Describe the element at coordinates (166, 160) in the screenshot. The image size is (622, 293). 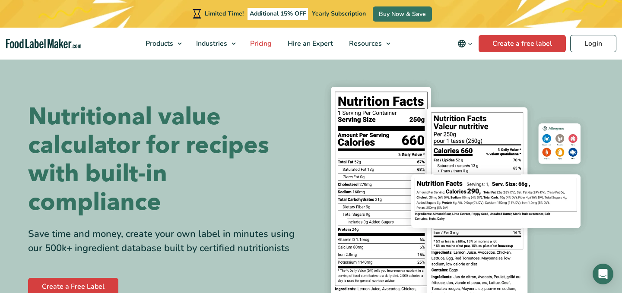
I see `h1: Nutritional value calculator for recipes with built-in compliance` at that location.